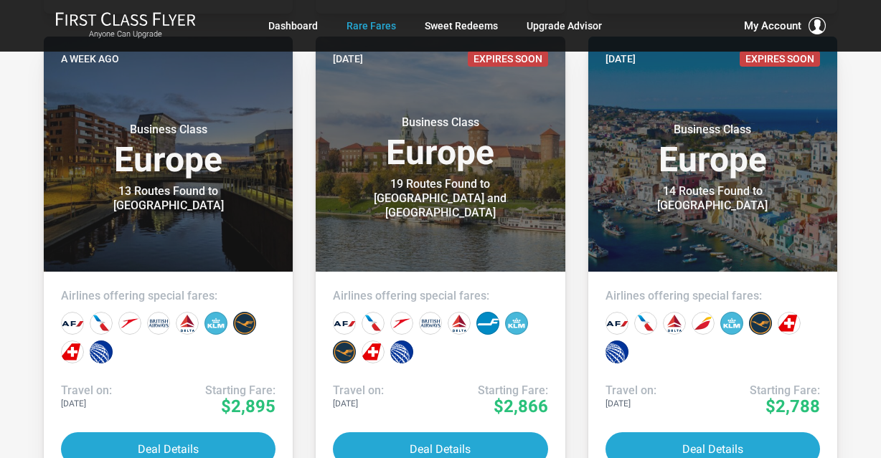 Image resolution: width=881 pixels, height=458 pixels. Describe the element at coordinates (293, 26) in the screenshot. I see `a: Dashboard` at that location.